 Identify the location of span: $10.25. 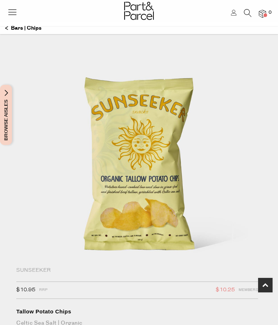
(225, 290).